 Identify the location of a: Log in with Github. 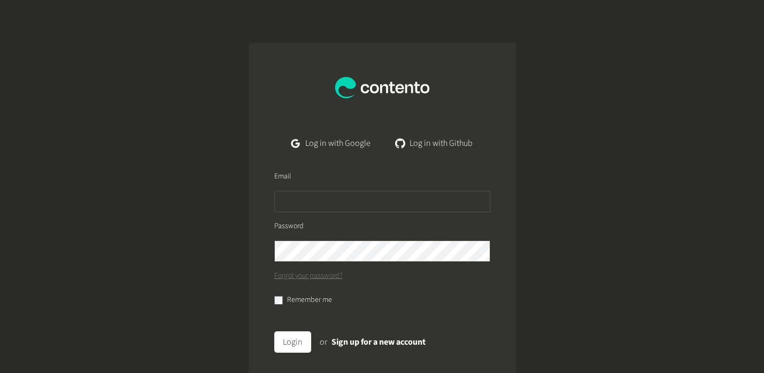
(434, 143).